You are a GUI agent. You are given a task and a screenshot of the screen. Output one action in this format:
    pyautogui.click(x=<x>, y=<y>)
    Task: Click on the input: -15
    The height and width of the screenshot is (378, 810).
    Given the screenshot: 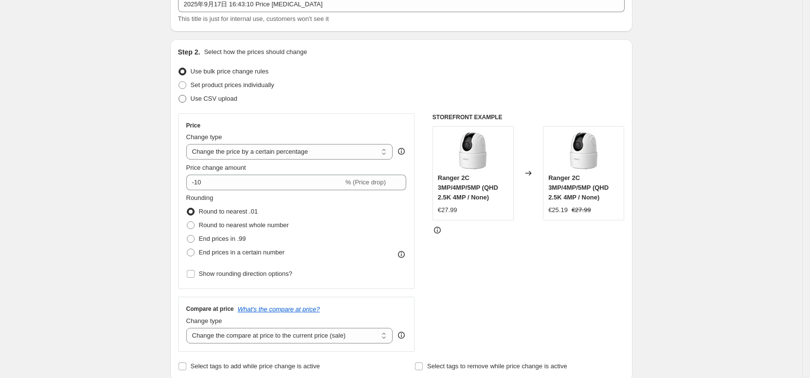 What is the action you would take?
    pyautogui.click(x=265, y=182)
    